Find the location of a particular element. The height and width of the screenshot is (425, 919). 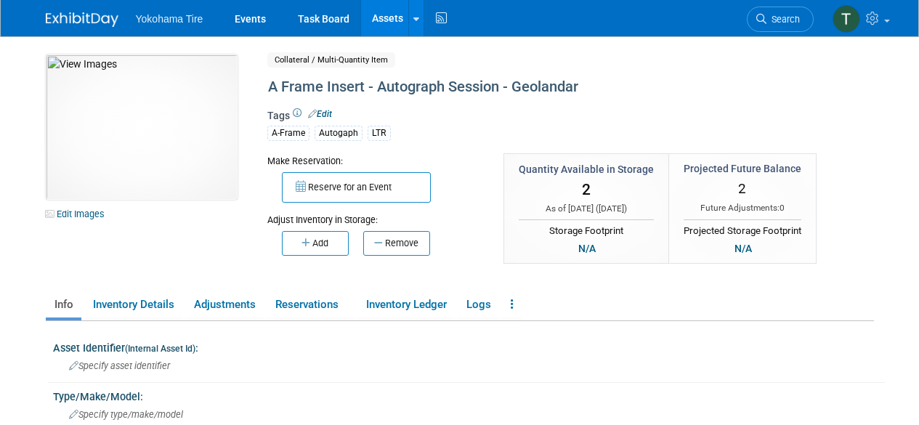

a: Adjustments is located at coordinates (225, 304).